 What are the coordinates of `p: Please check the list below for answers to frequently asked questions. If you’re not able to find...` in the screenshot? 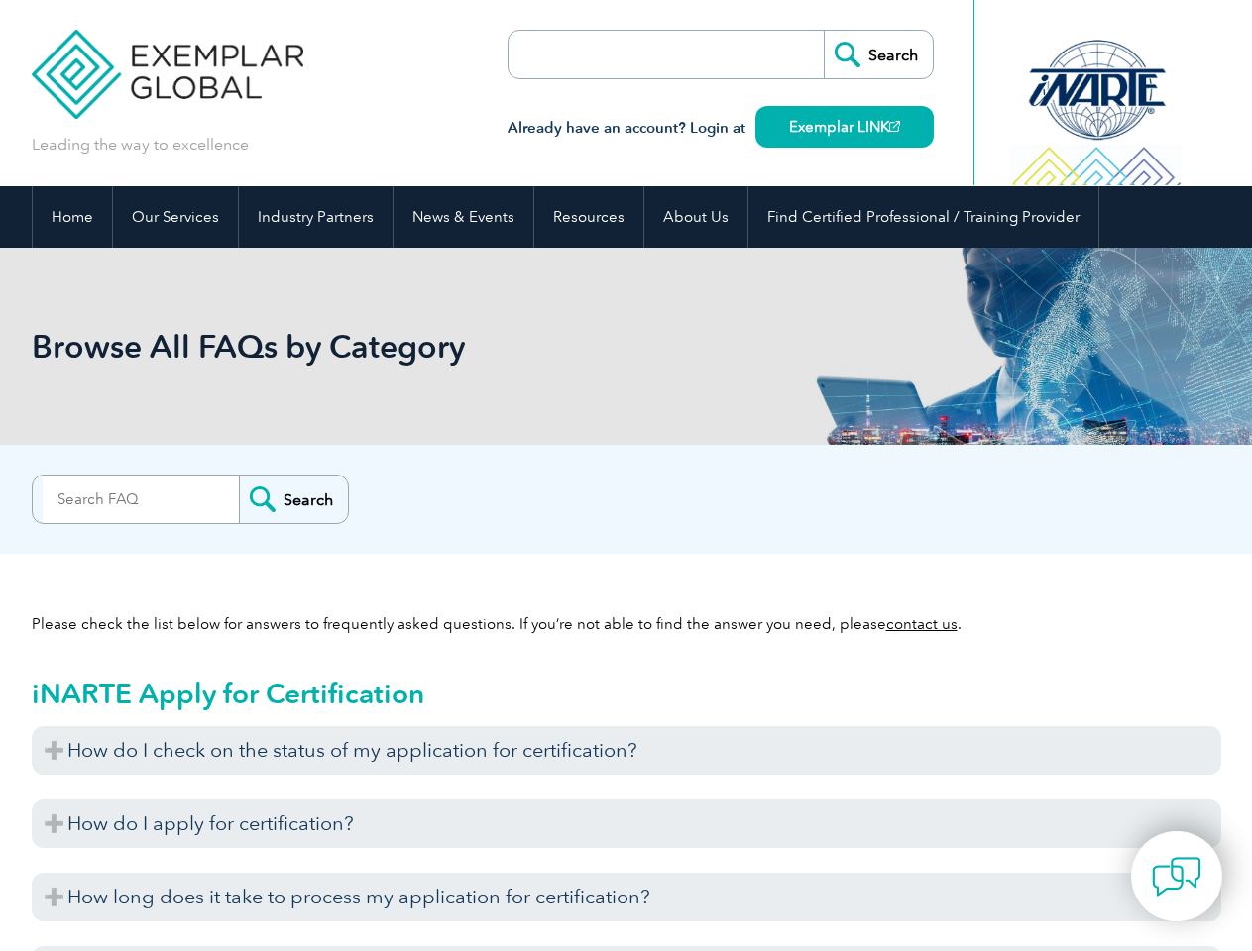 It's located at (626, 624).